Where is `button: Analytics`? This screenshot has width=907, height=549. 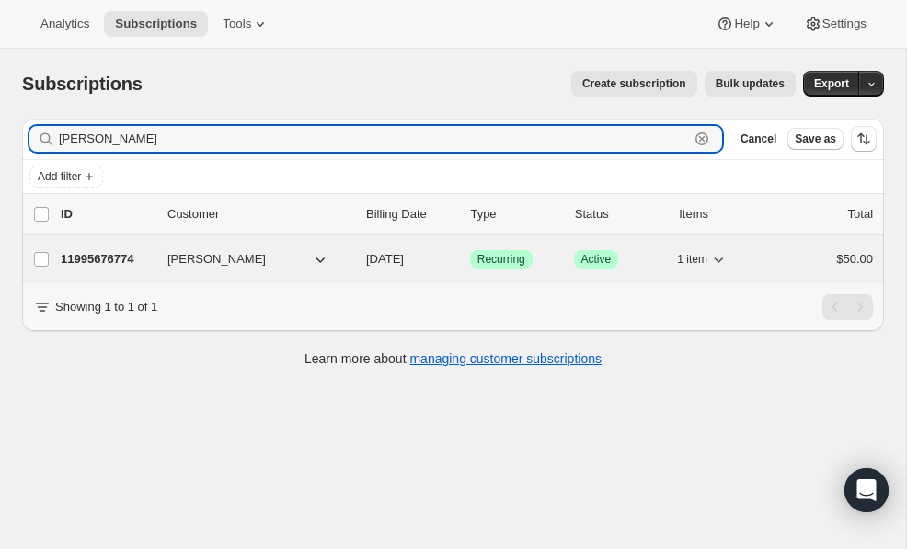 button: Analytics is located at coordinates (64, 24).